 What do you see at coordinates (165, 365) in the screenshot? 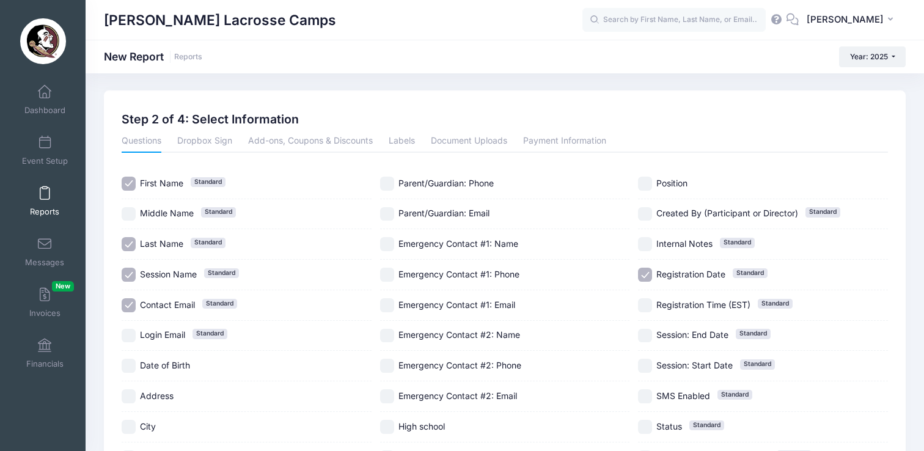
I see `span: Date of Birth` at bounding box center [165, 365].